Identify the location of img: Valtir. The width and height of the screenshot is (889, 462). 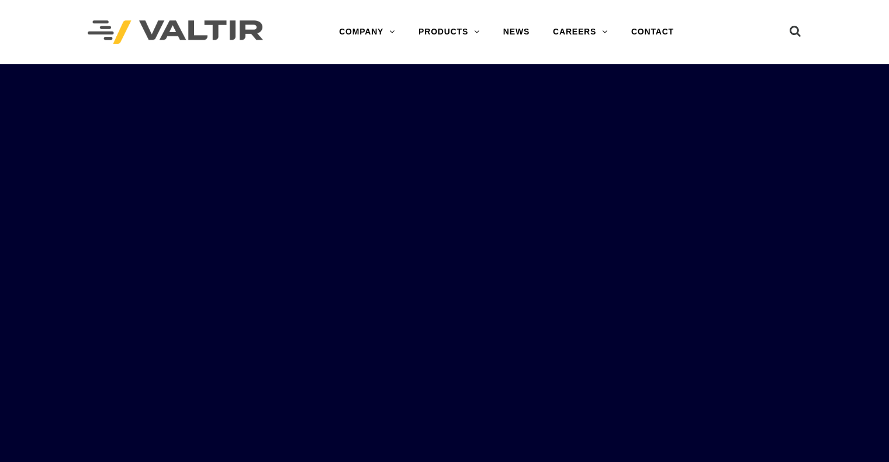
(175, 32).